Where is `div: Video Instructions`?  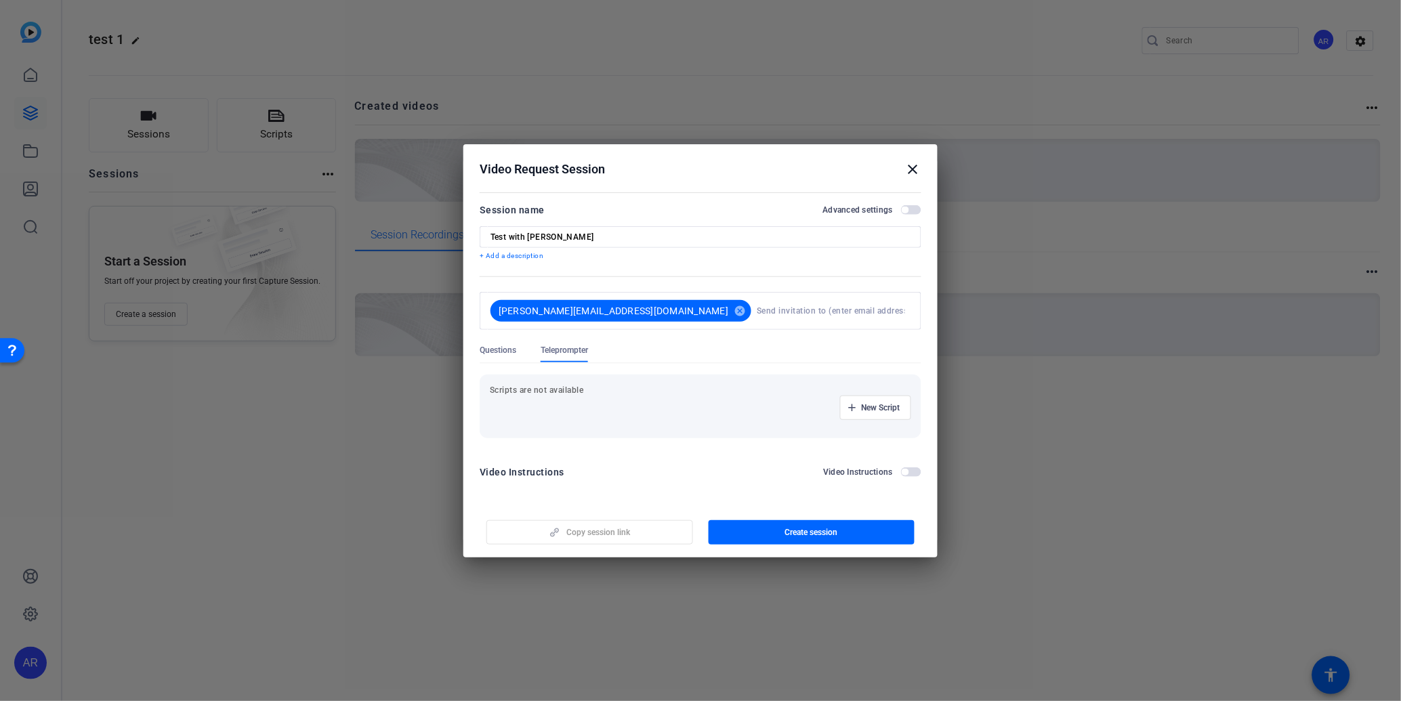
div: Video Instructions is located at coordinates (522, 472).